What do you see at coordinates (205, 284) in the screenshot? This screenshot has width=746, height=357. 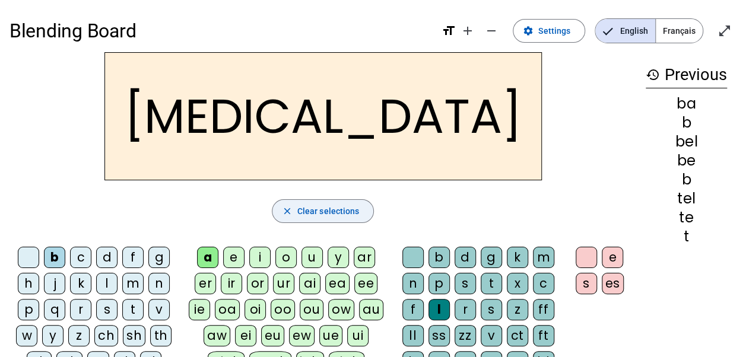 I see `div: er` at bounding box center [205, 284].